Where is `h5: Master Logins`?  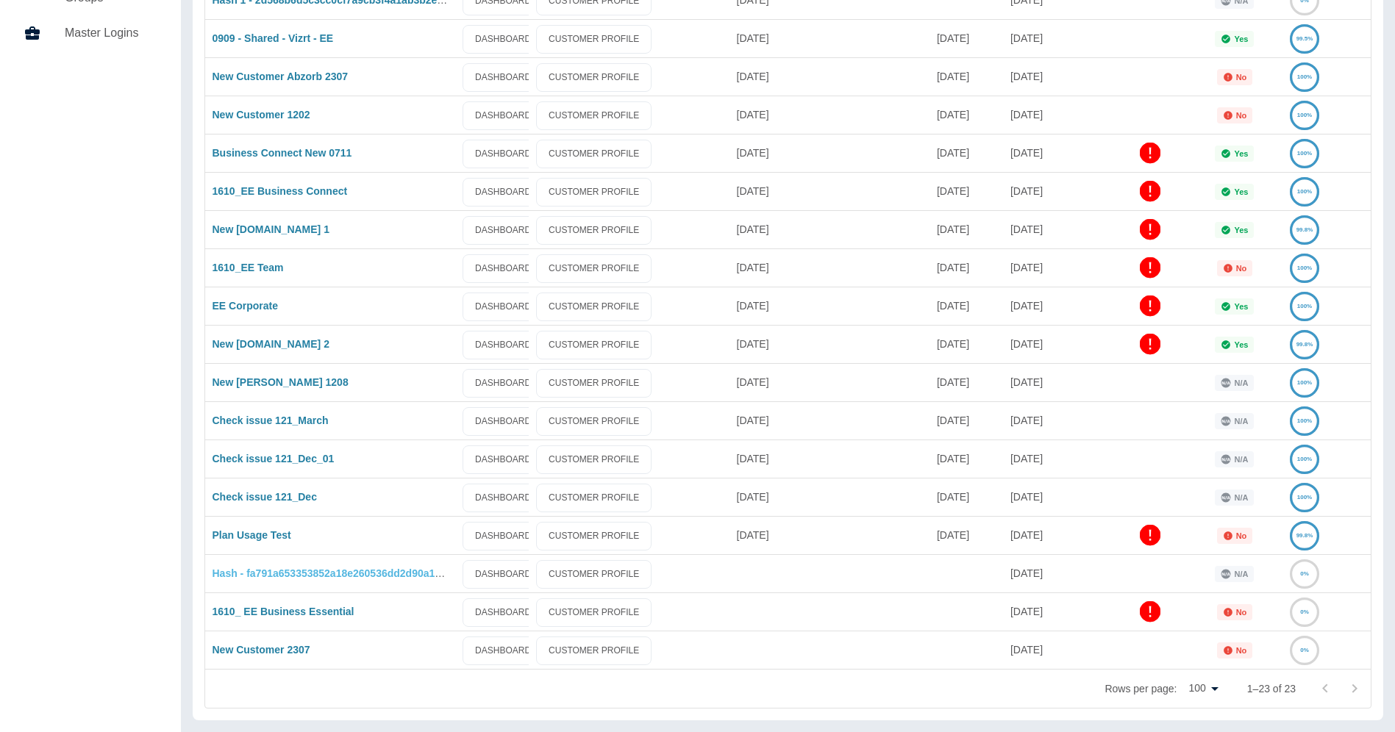
h5: Master Logins is located at coordinates (111, 33).